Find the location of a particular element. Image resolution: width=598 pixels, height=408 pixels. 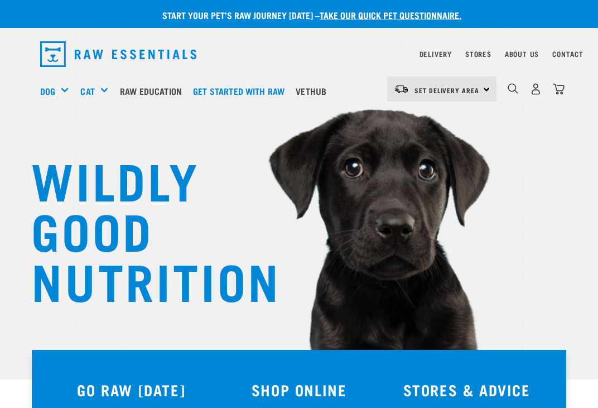

a: Stores is located at coordinates (478, 54).